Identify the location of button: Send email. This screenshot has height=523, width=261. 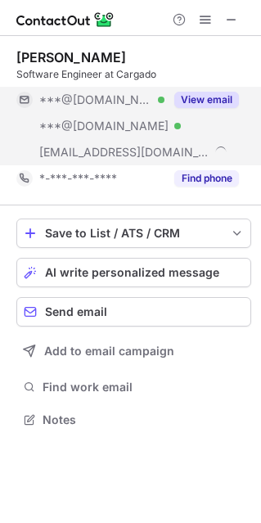
(133, 312).